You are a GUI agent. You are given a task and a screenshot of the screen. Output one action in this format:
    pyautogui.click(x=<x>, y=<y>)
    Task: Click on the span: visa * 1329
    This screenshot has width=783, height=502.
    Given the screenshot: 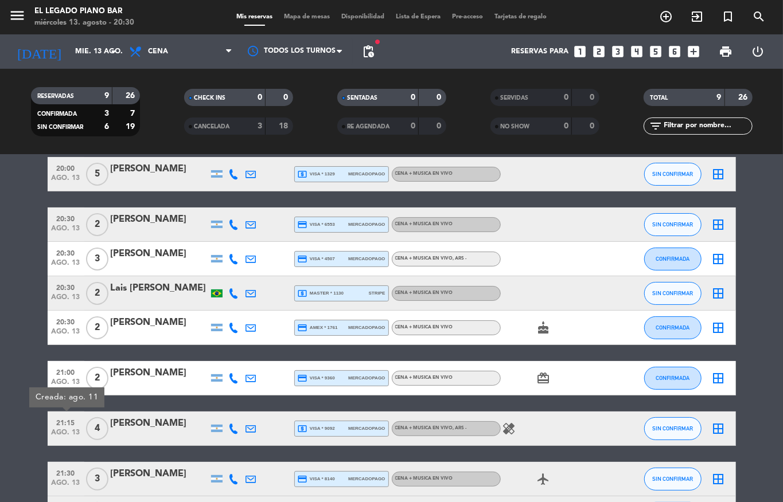 What is the action you would take?
    pyautogui.click(x=316, y=174)
    